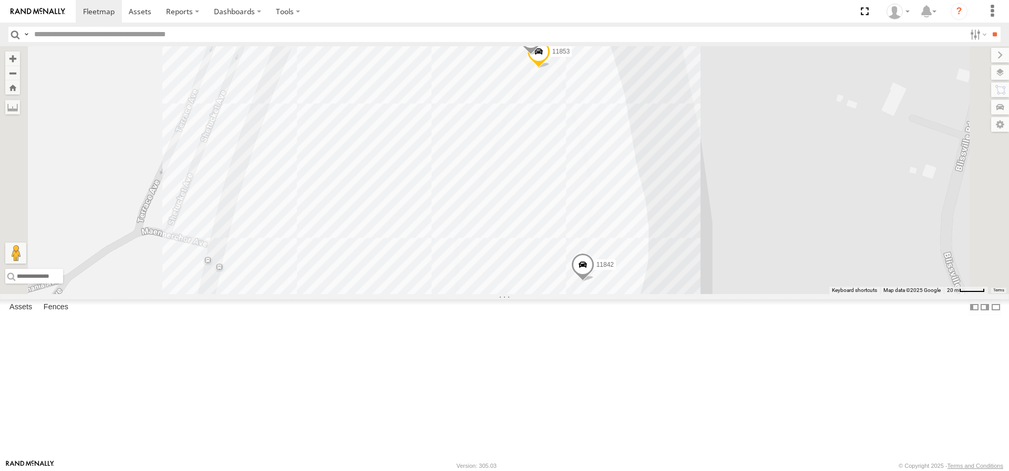 Image resolution: width=1009 pixels, height=471 pixels. I want to click on label: Map Settings, so click(1000, 125).